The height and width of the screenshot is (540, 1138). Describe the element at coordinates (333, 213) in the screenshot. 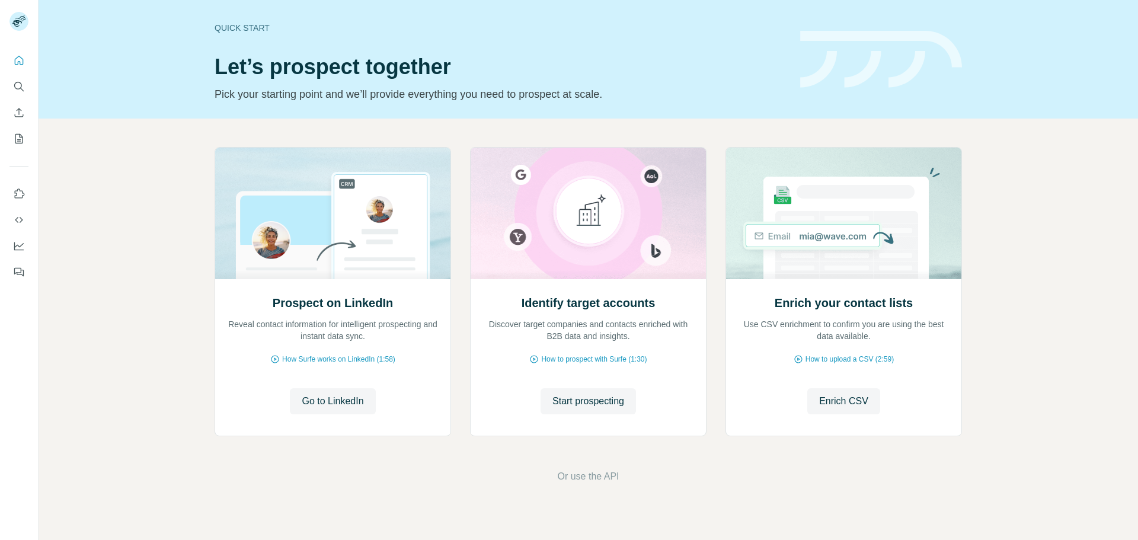

I see `img: Prospect on LinkedIn` at that location.